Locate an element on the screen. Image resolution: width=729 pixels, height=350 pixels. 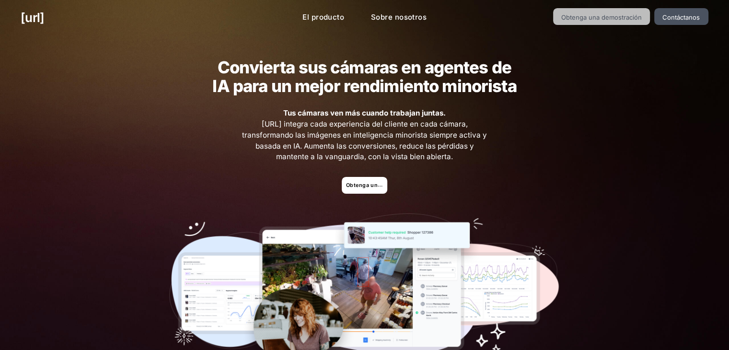
font: Contáctanos is located at coordinates (681, 17).